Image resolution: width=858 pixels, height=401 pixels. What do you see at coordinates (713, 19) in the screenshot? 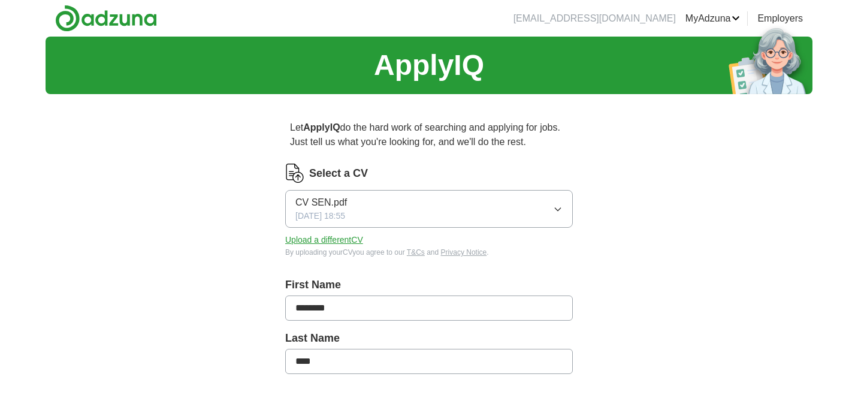
I see `a: MyAdzuna` at bounding box center [713, 19].